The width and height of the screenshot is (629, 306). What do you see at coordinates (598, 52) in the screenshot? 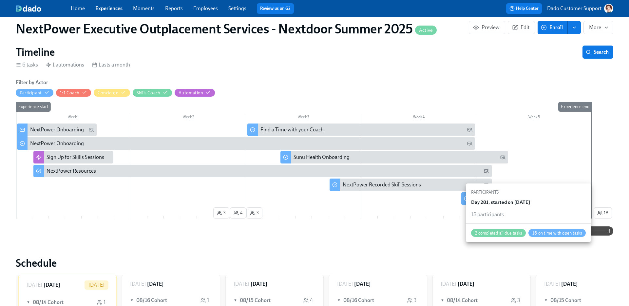
I see `span: Search` at bounding box center [598, 52].